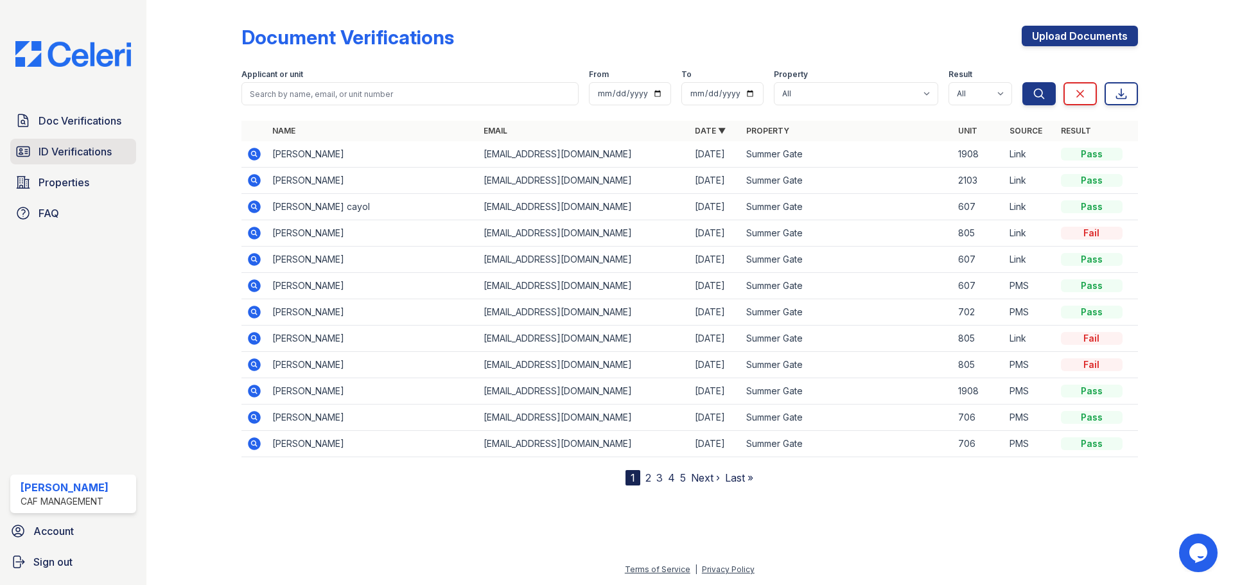  Describe the element at coordinates (1026, 130) in the screenshot. I see `a: Source` at that location.